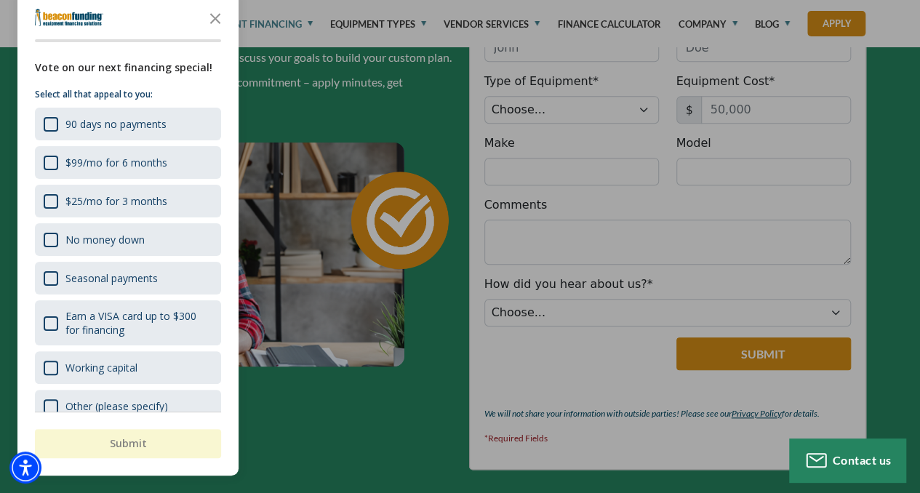  I want to click on span: Contact us, so click(862, 460).